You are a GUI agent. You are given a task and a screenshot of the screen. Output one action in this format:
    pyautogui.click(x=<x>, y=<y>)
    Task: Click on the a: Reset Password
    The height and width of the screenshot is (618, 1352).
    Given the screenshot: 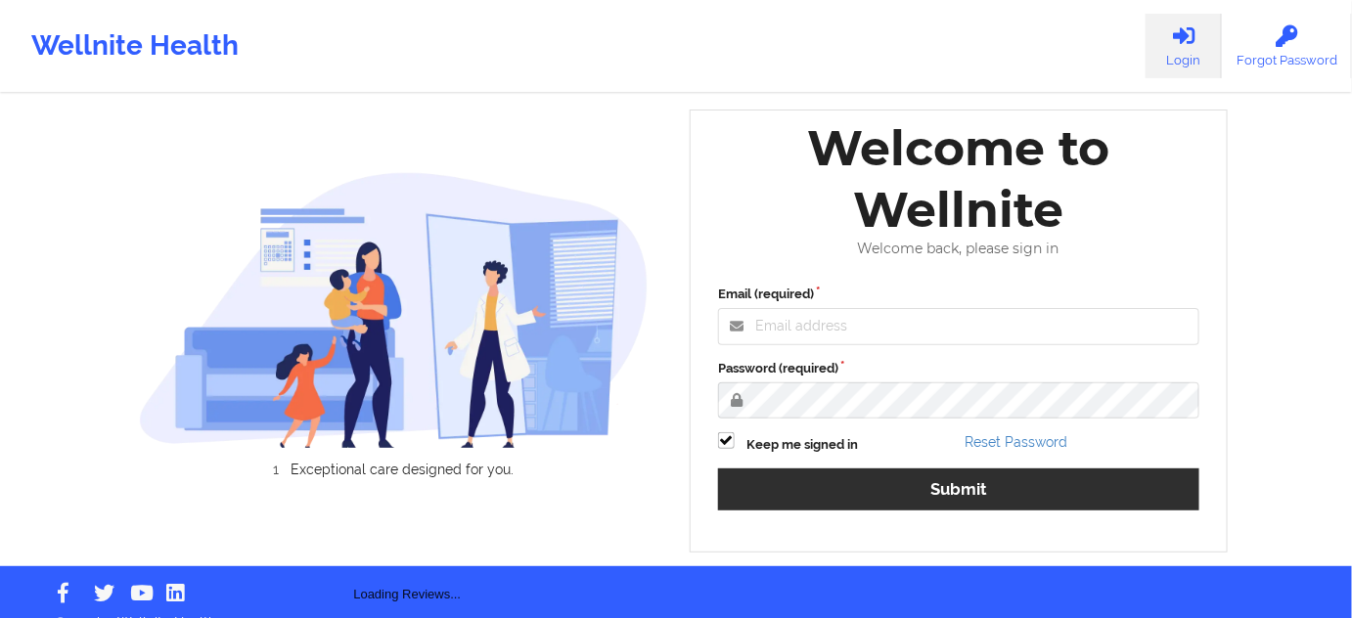 What is the action you would take?
    pyautogui.click(x=1017, y=442)
    